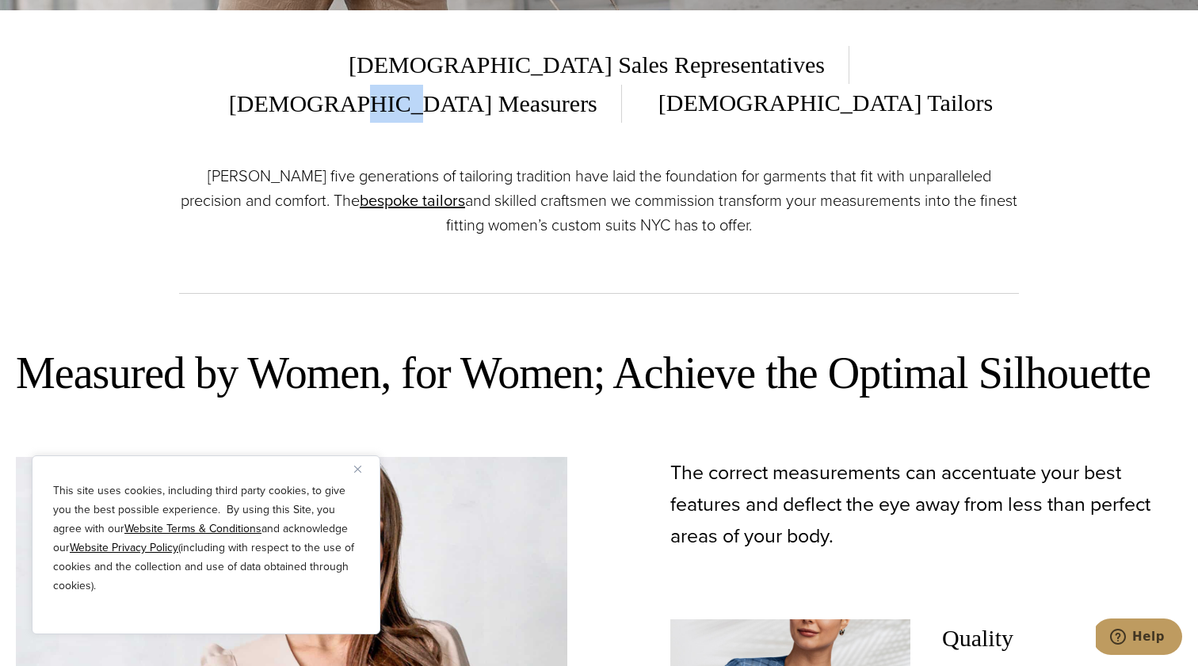 This screenshot has height=666, width=1198. I want to click on a: Website Privacy Policy, so click(124, 547).